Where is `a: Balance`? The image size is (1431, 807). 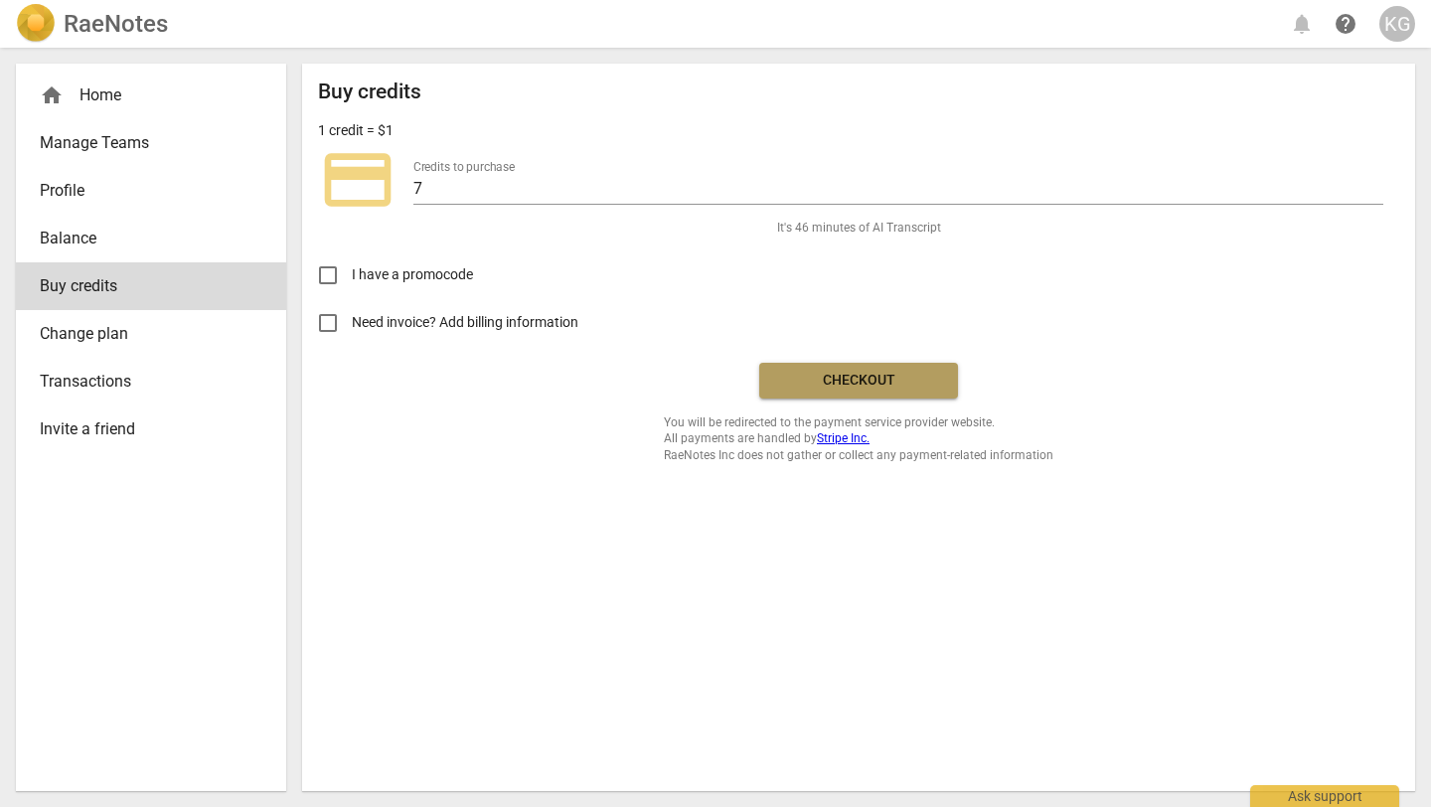
a: Balance is located at coordinates (151, 239).